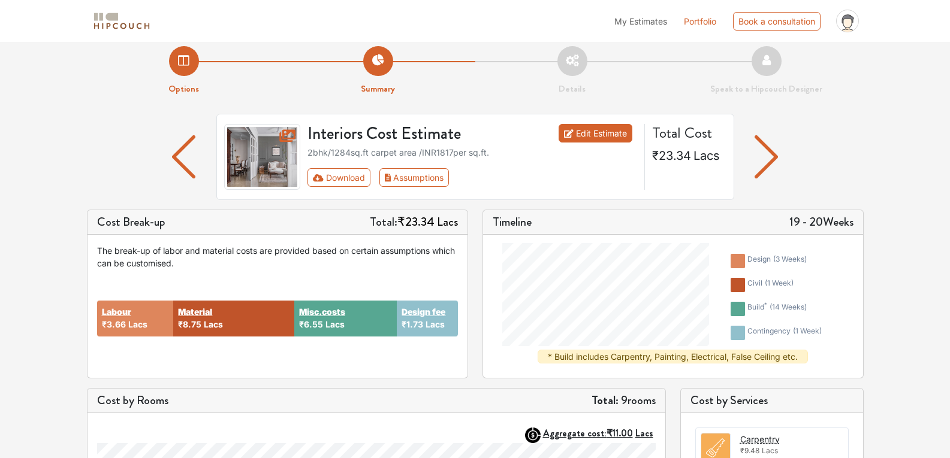  I want to click on button: Labour, so click(116, 312).